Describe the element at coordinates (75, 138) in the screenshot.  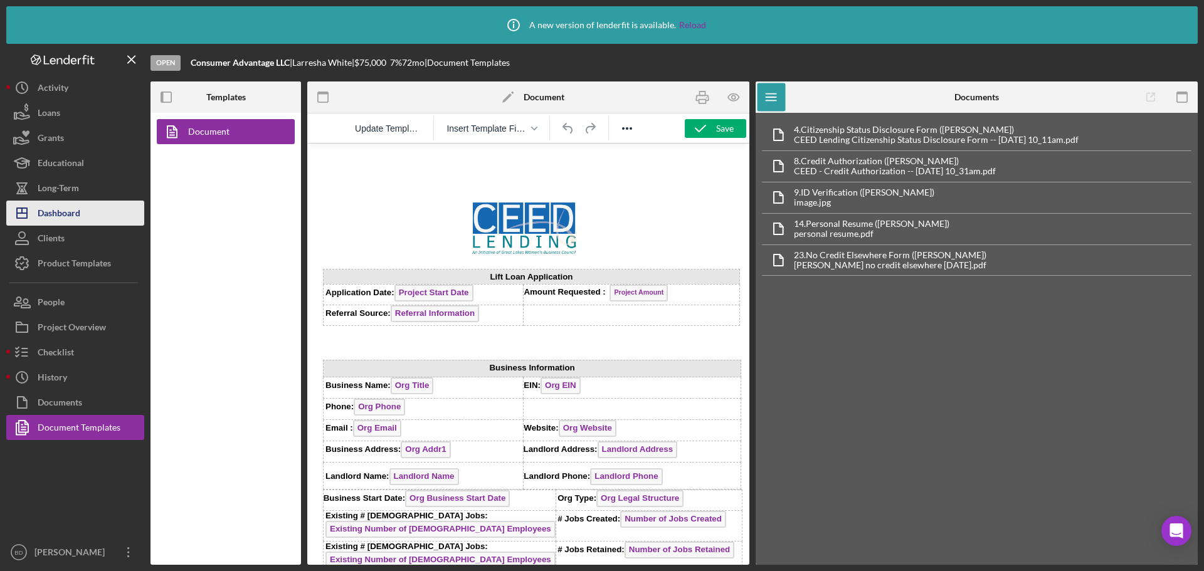
I see `button: Grants` at that location.